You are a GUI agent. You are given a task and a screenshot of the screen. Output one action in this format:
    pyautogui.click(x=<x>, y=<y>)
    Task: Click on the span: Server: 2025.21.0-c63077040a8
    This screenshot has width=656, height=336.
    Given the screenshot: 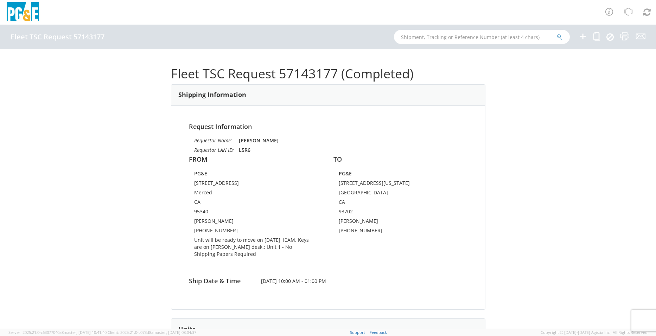 What is the action you would take?
    pyautogui.click(x=57, y=332)
    